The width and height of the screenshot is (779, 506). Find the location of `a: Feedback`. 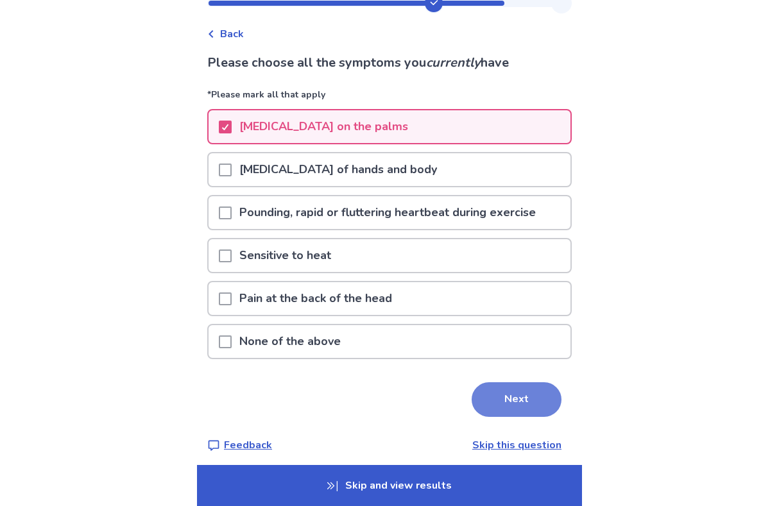

a: Feedback is located at coordinates (239, 445).